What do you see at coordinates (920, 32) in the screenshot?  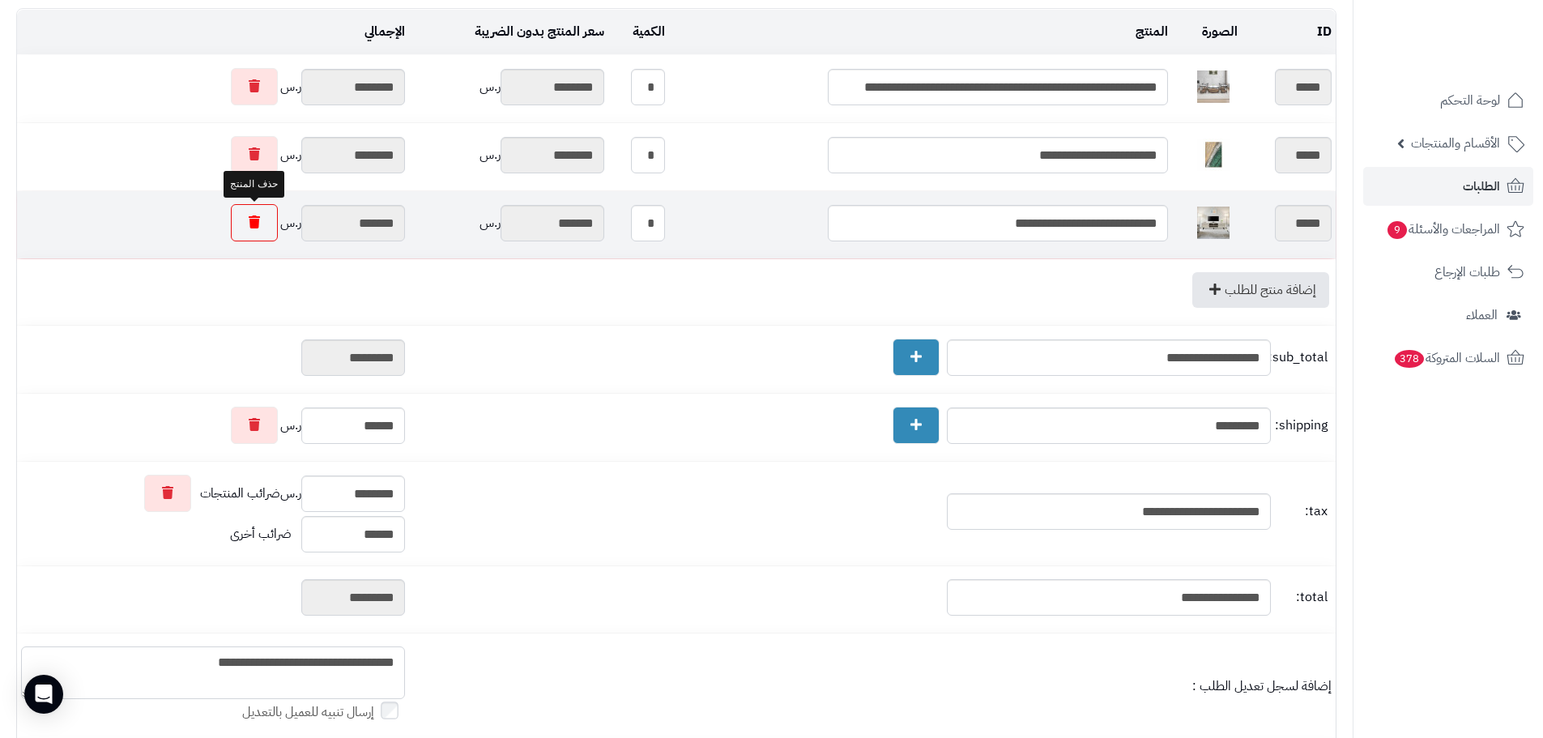 I see `td: المنتج` at bounding box center [920, 32].